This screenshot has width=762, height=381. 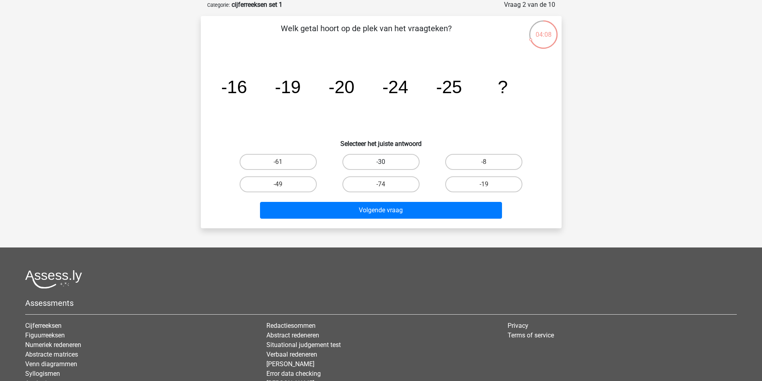 What do you see at coordinates (294, 374) in the screenshot?
I see `a: Error data checking` at bounding box center [294, 374].